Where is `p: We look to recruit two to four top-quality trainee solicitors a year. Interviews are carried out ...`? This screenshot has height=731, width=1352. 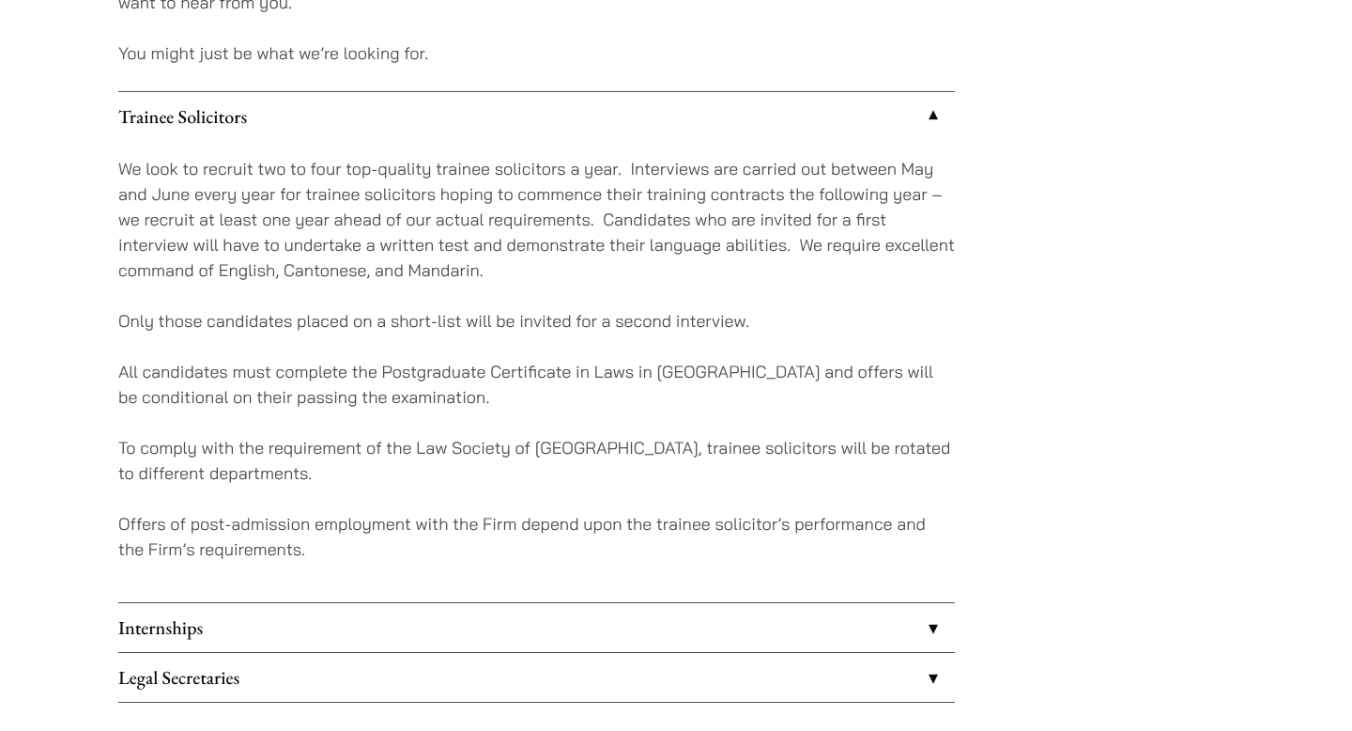 p: We look to recruit two to four top-quality trainee solicitors a year. Interviews are carried out ... is located at coordinates (536, 219).